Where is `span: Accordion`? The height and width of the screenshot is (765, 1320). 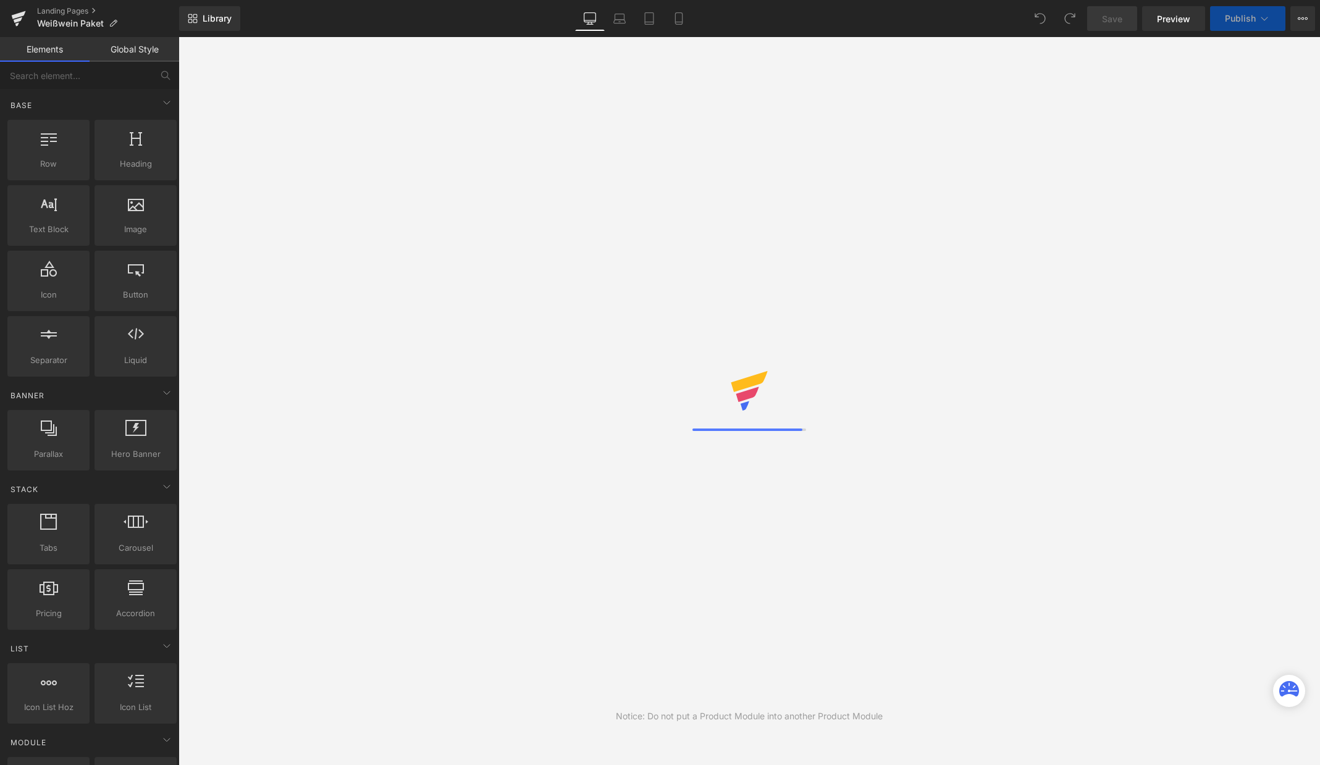
span: Accordion is located at coordinates (135, 613).